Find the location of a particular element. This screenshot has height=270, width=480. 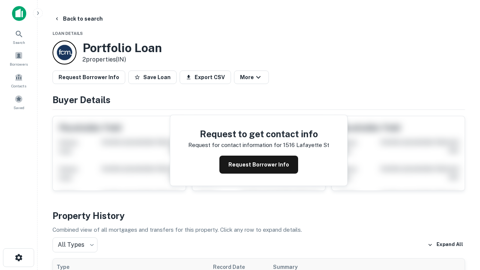

span: Loan Details is located at coordinates (67, 33).